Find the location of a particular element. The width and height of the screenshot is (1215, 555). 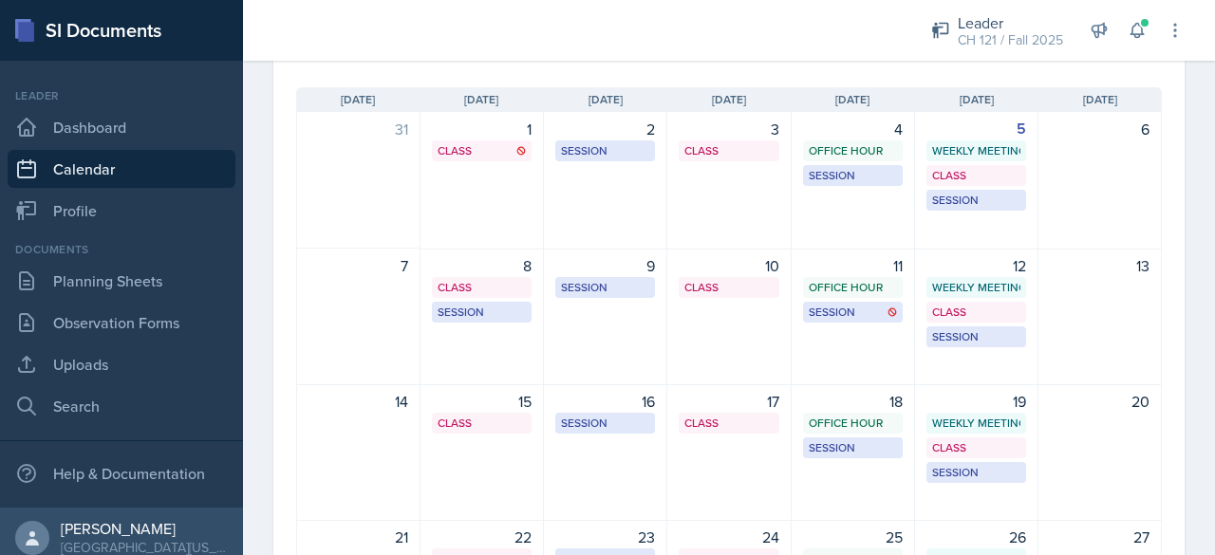

div: 11 is located at coordinates (853, 266).